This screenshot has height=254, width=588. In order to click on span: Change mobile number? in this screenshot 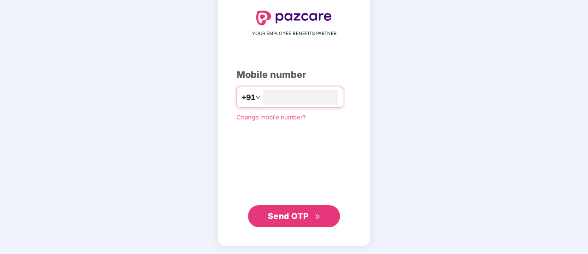, I will do `click(271, 117)`.